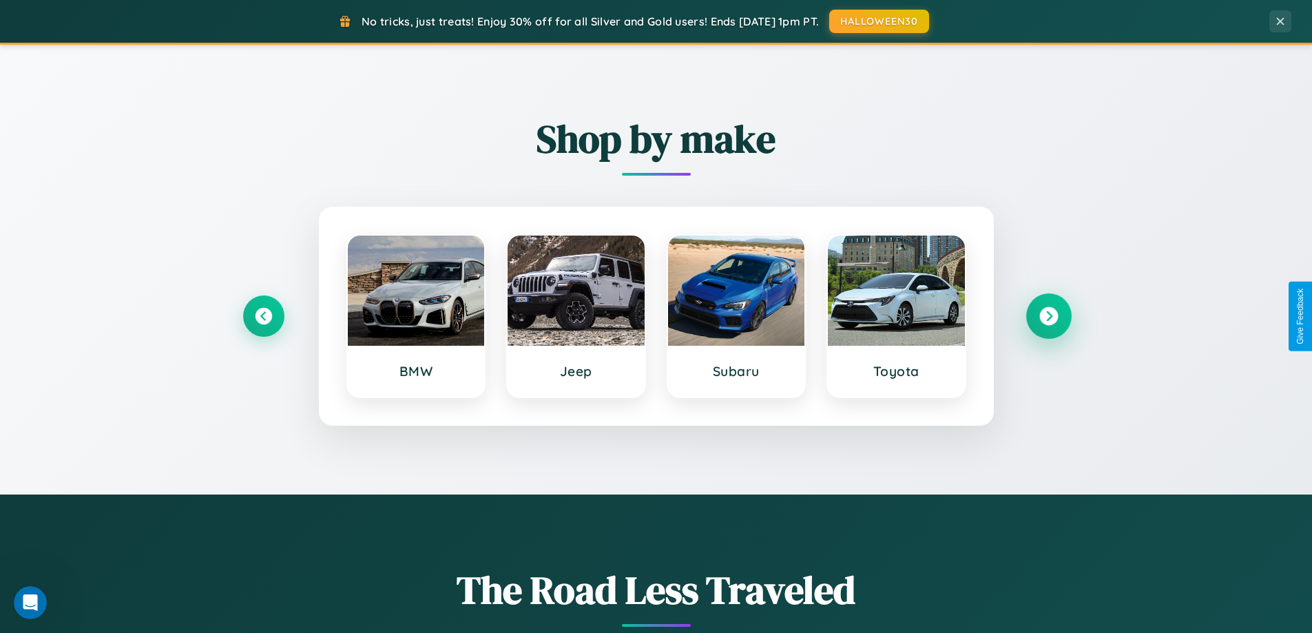 Image resolution: width=1312 pixels, height=633 pixels. I want to click on h3: Subaru, so click(736, 371).